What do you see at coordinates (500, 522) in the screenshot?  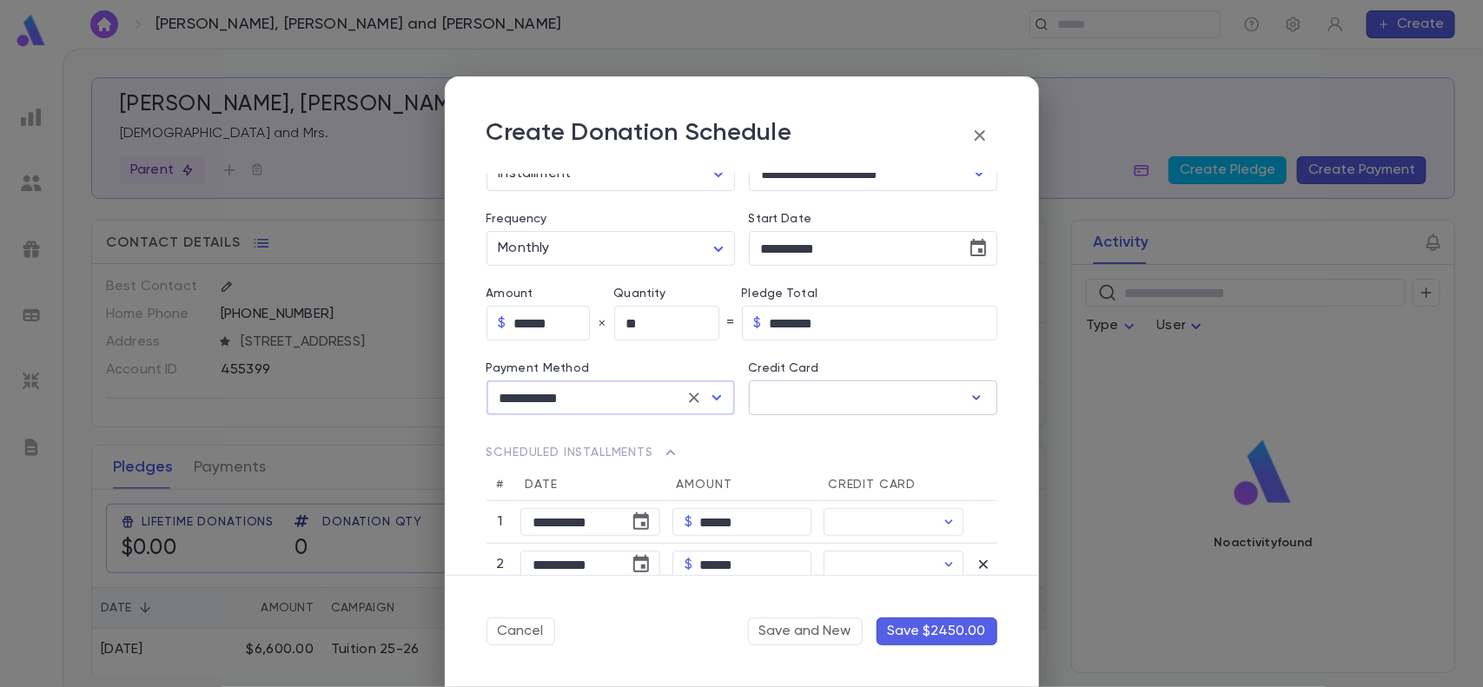 I see `p: 1` at bounding box center [500, 522].